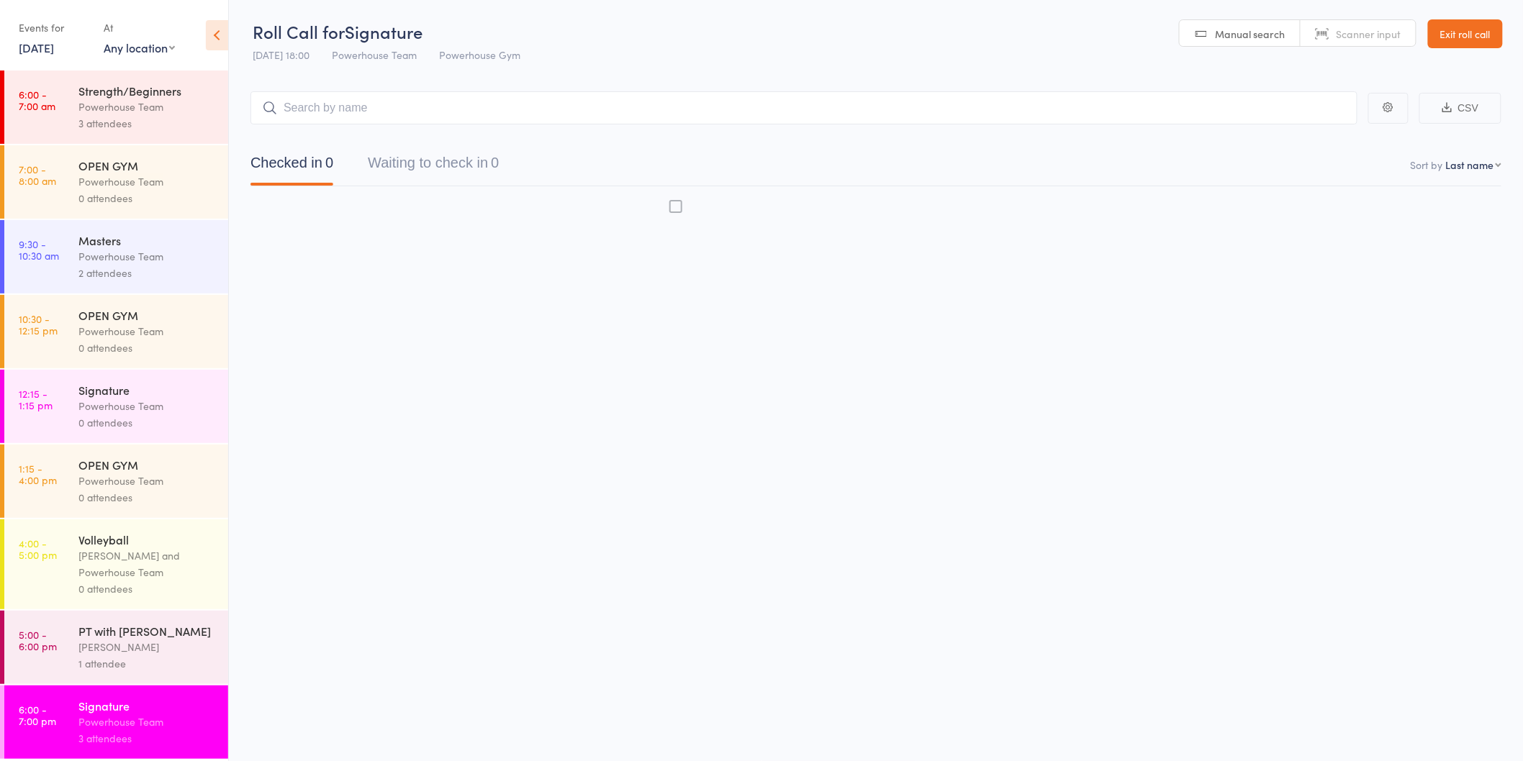 This screenshot has height=761, width=1523. What do you see at coordinates (291, 166) in the screenshot?
I see `button: Checked in0` at bounding box center [291, 166].